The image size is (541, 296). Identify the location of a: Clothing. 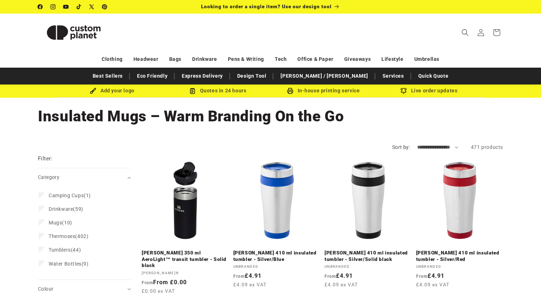
(112, 59).